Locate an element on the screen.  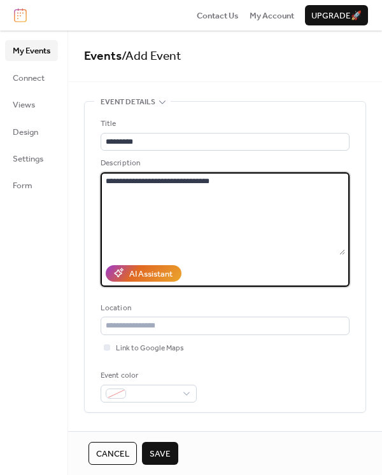
div: AI Assistant is located at coordinates (151, 274).